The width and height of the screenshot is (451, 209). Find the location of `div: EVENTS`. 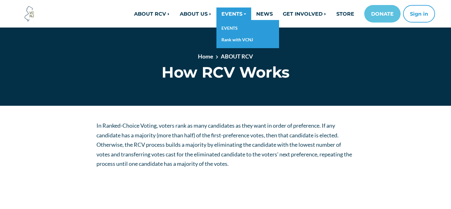

div: EVENTS is located at coordinates (248, 34).